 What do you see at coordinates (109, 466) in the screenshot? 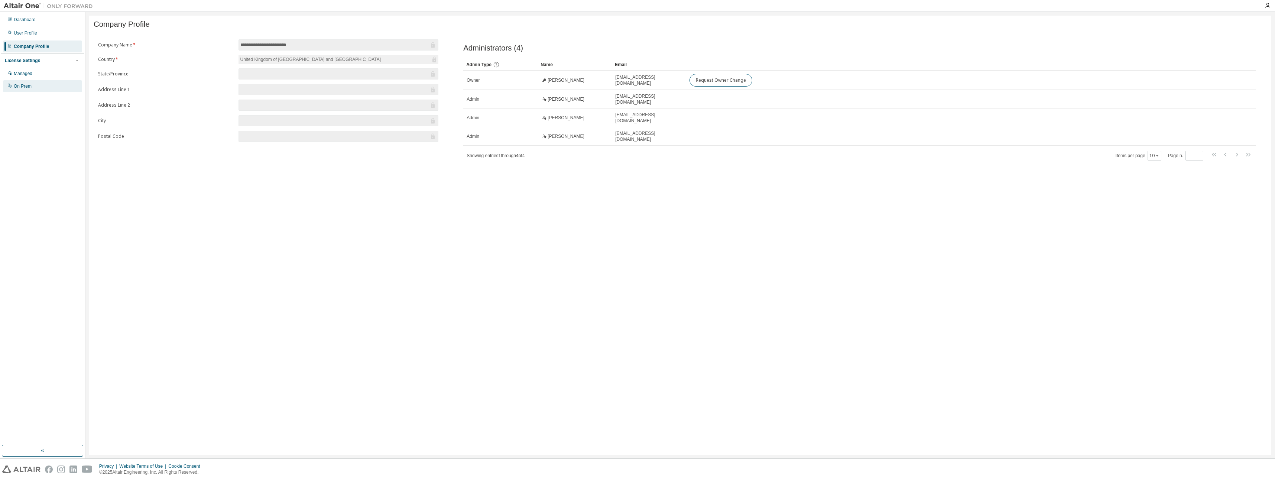
I see `div: Privacy` at bounding box center [109, 466].